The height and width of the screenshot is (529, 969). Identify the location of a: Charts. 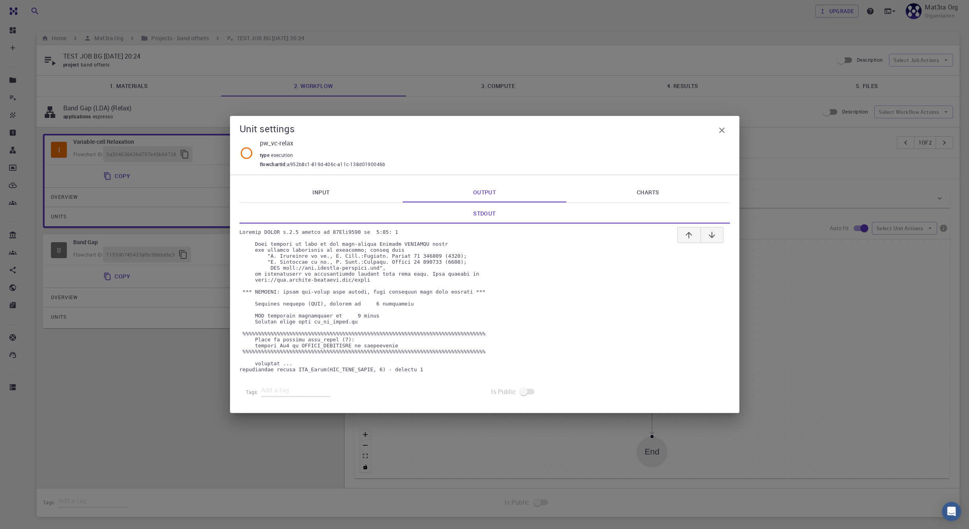
(648, 192).